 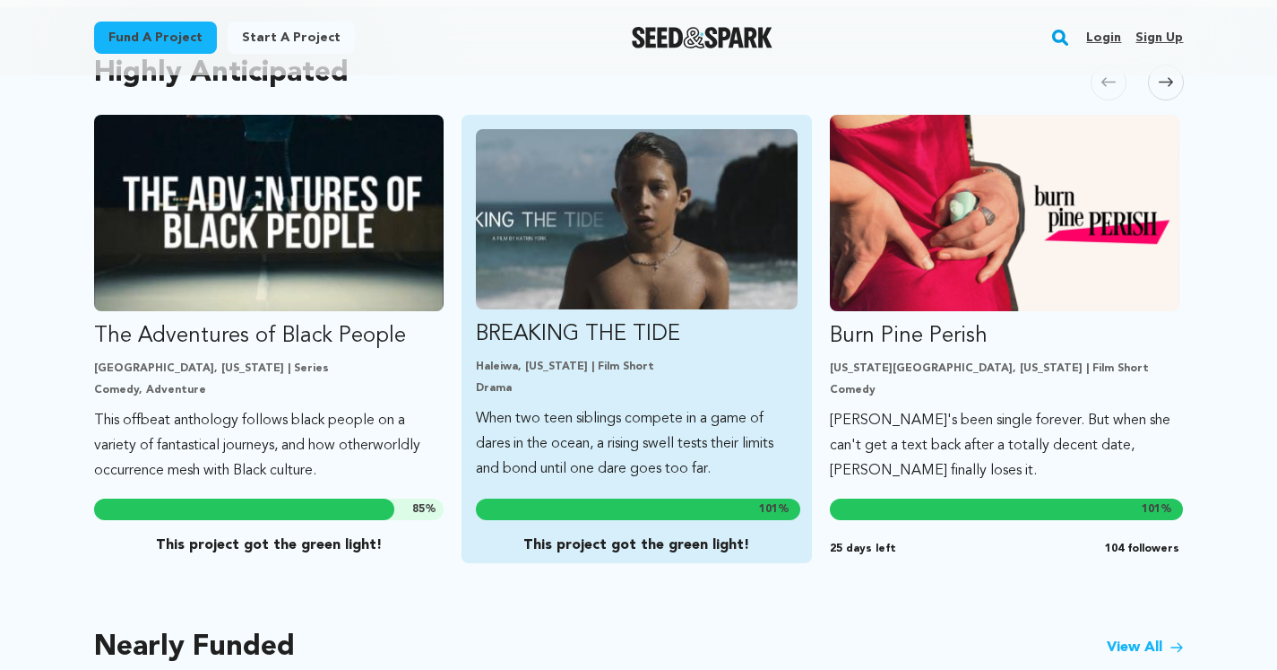 I want to click on a: Fund BREAKING THE TIDE, so click(x=636, y=305).